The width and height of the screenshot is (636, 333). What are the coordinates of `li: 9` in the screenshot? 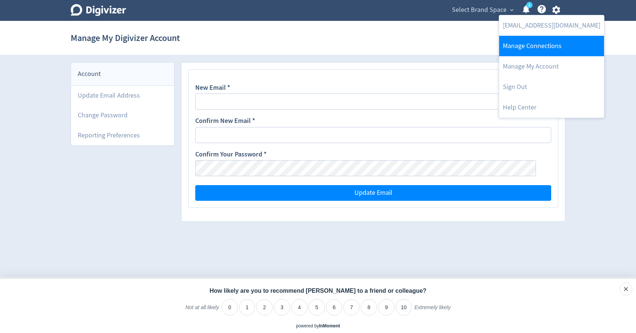 It's located at (387, 307).